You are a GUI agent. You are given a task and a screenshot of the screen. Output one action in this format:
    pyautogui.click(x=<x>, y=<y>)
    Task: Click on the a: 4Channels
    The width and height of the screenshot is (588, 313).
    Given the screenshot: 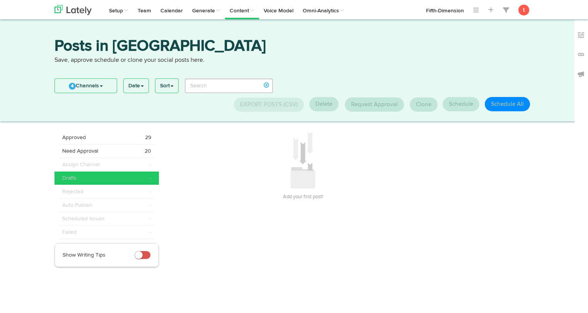 What is the action you would take?
    pyautogui.click(x=86, y=86)
    